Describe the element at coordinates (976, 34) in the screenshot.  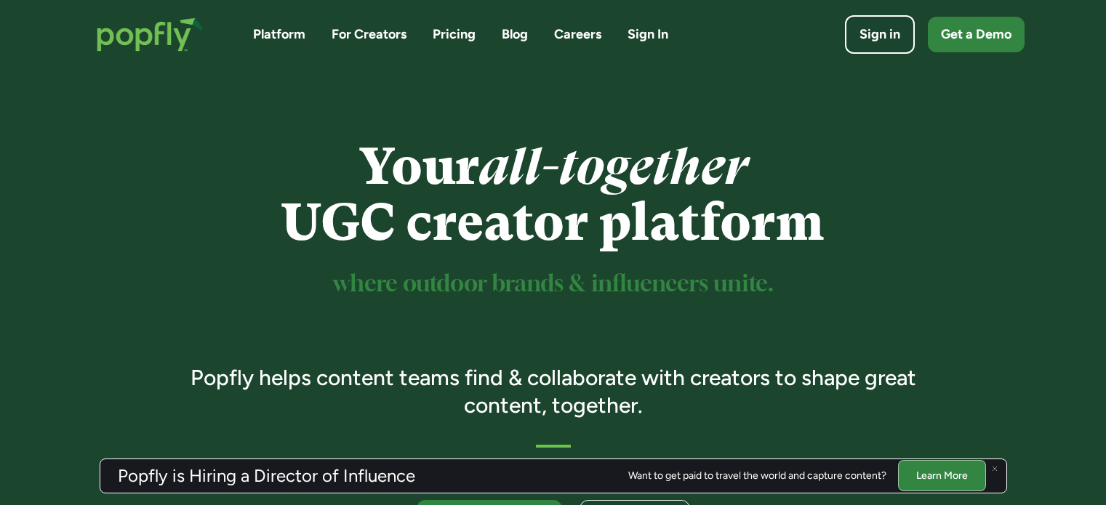
I see `div: Get a Demo` at that location.